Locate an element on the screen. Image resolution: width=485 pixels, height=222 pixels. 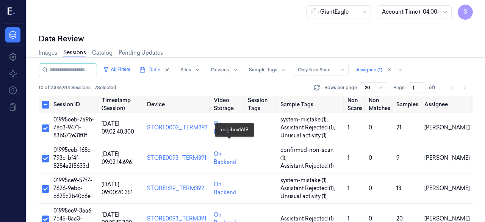
span: confirmed-non-scan (1) , is located at coordinates (311, 154).